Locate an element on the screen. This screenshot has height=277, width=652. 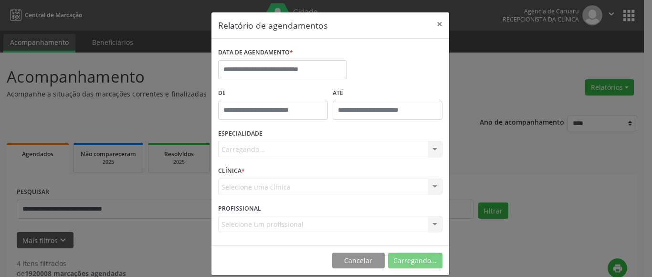
label: CLÍNICA is located at coordinates (231, 171).